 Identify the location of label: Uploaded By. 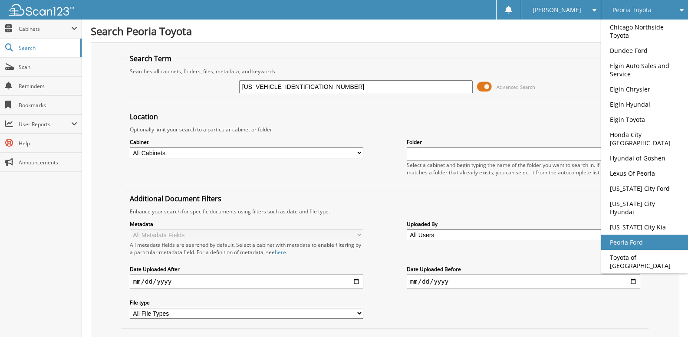
(523, 224).